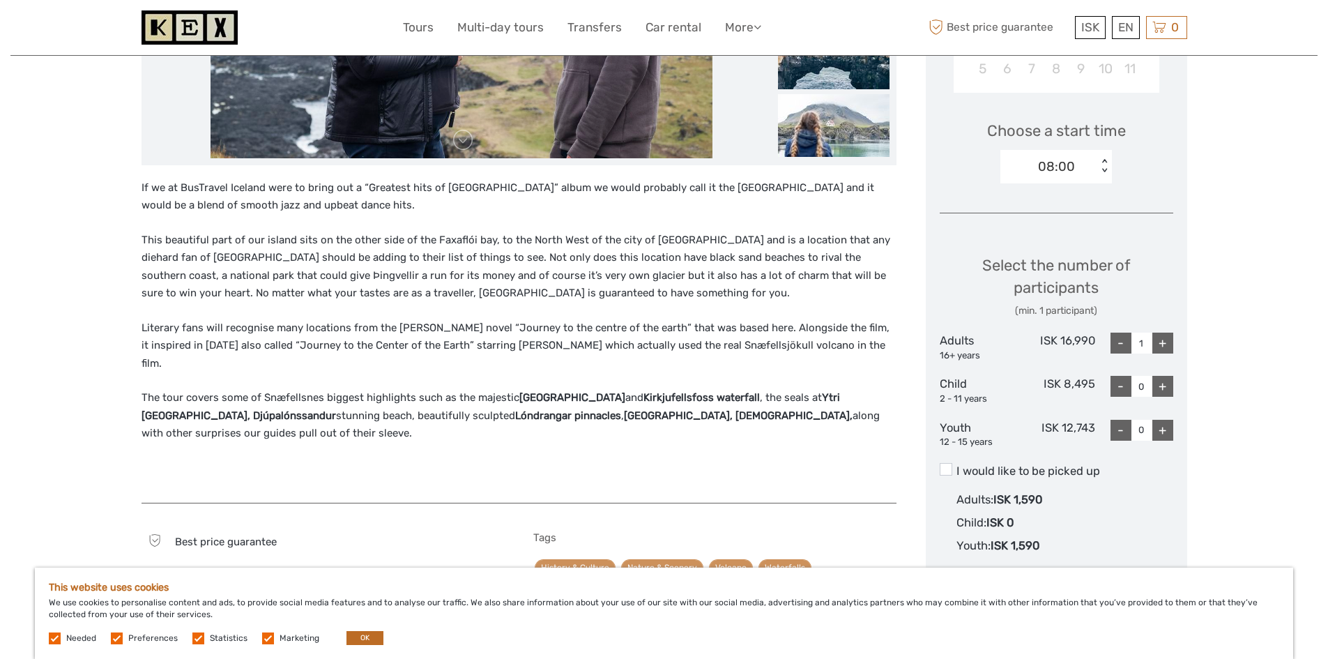 Image resolution: width=1328 pixels, height=659 pixels. I want to click on a: History & Culture, so click(575, 568).